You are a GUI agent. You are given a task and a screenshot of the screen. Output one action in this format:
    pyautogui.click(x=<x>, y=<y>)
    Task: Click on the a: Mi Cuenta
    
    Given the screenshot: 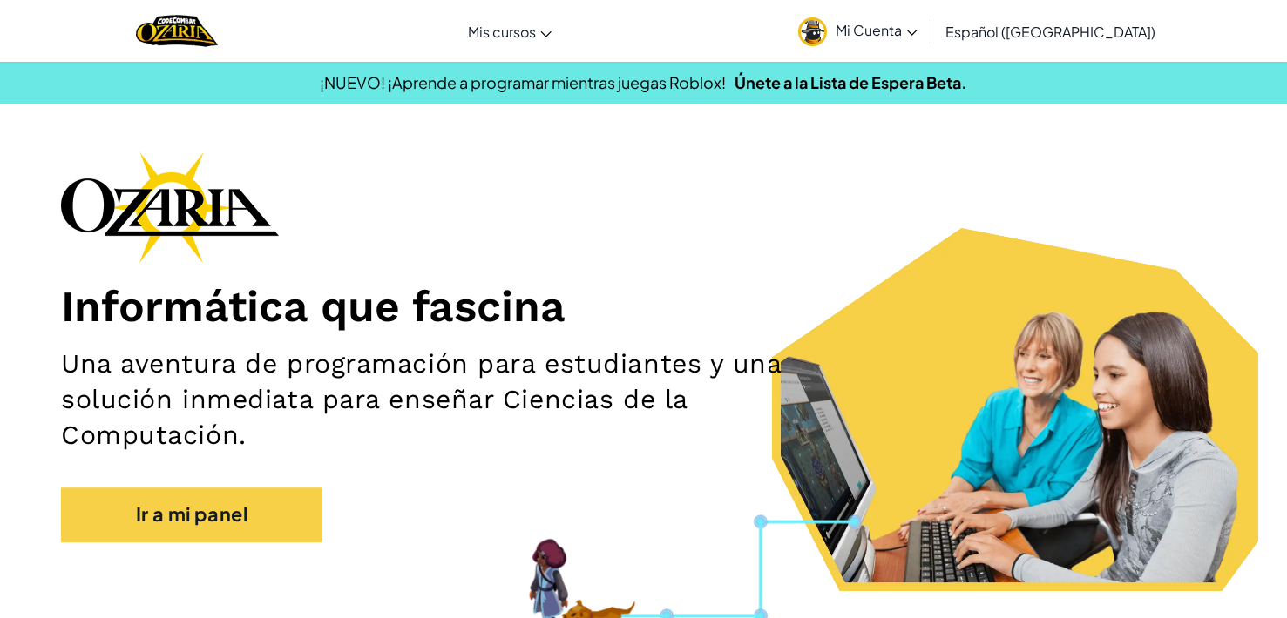 What is the action you would take?
    pyautogui.click(x=857, y=30)
    